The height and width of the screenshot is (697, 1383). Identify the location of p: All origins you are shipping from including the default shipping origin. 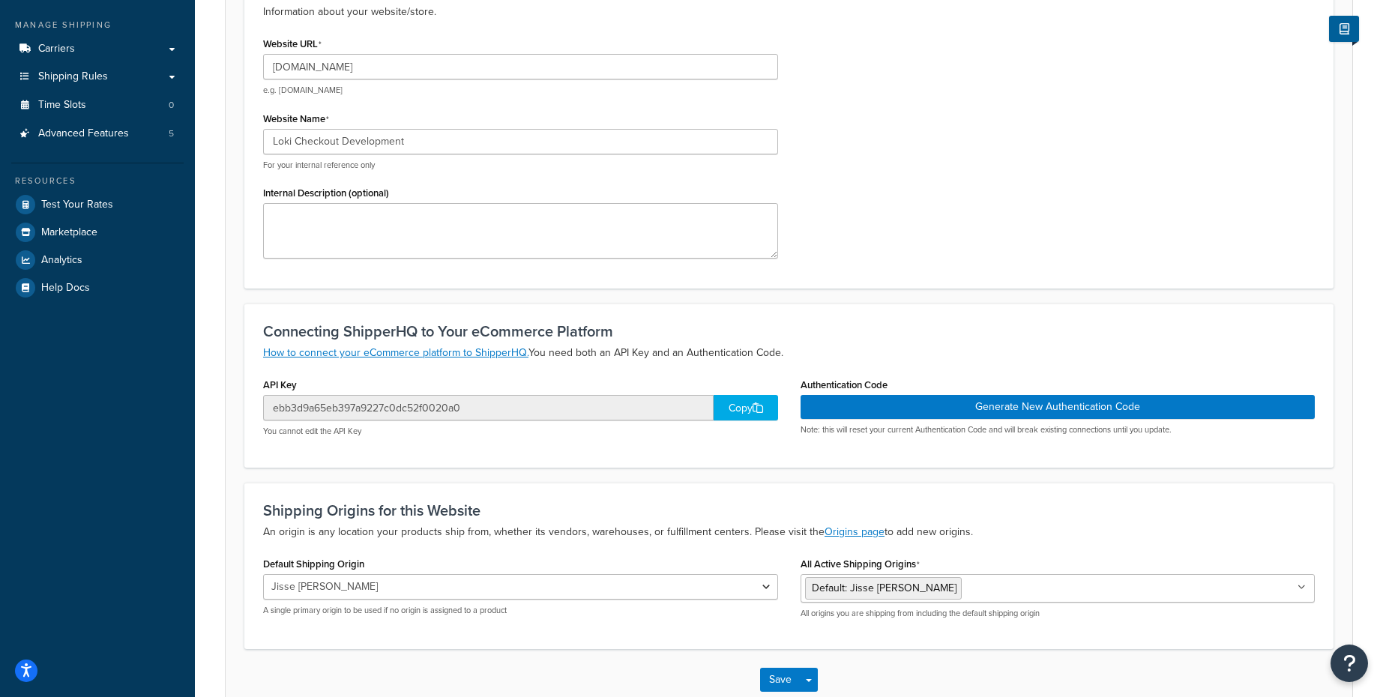
(1058, 613).